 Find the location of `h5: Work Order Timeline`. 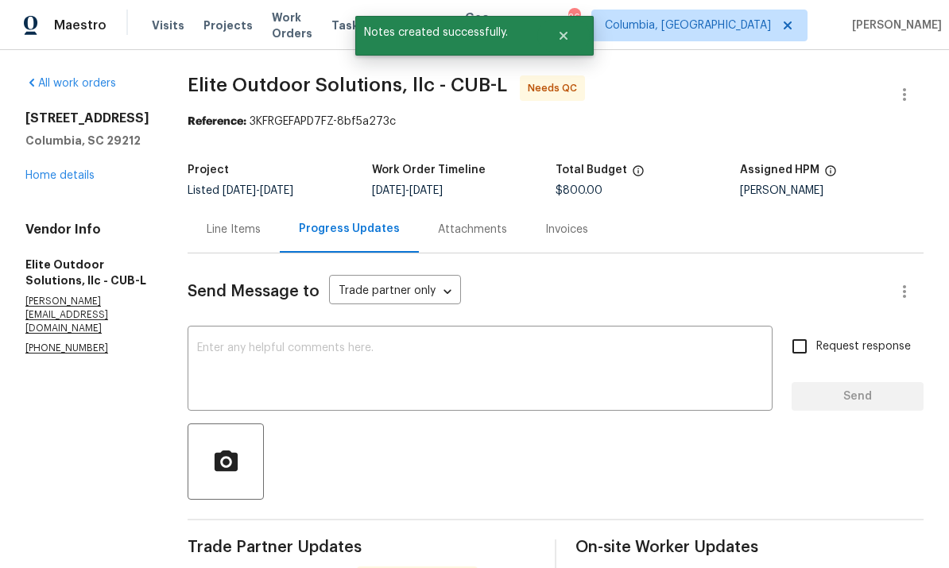

h5: Work Order Timeline is located at coordinates (428, 170).